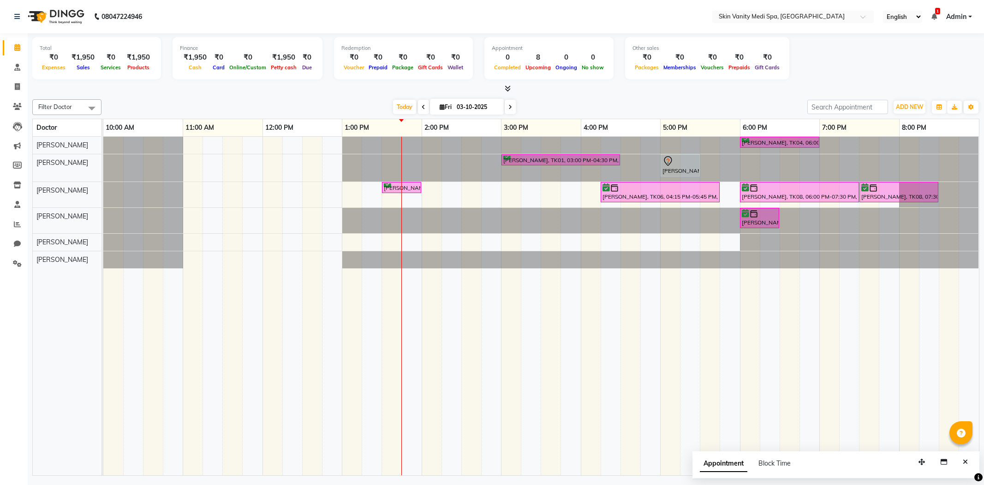  I want to click on span: Card, so click(219, 67).